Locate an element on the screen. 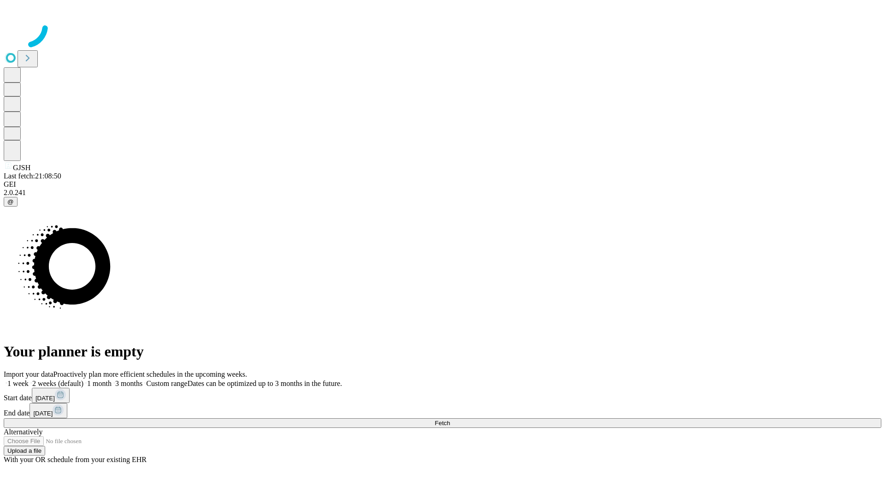 This screenshot has height=498, width=885. span: Alternatively is located at coordinates (23, 432).